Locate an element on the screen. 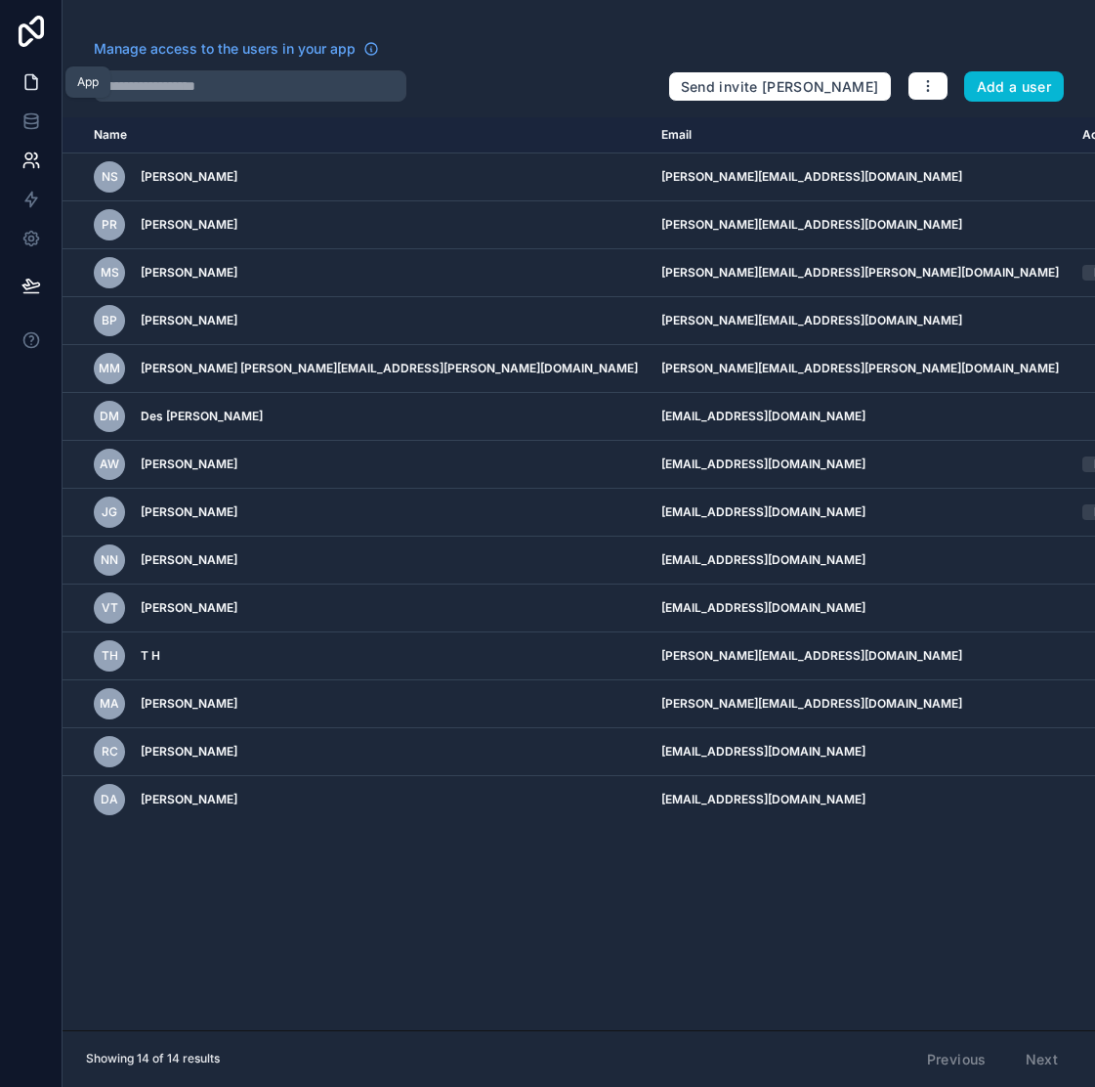  span: NN is located at coordinates (109, 560).